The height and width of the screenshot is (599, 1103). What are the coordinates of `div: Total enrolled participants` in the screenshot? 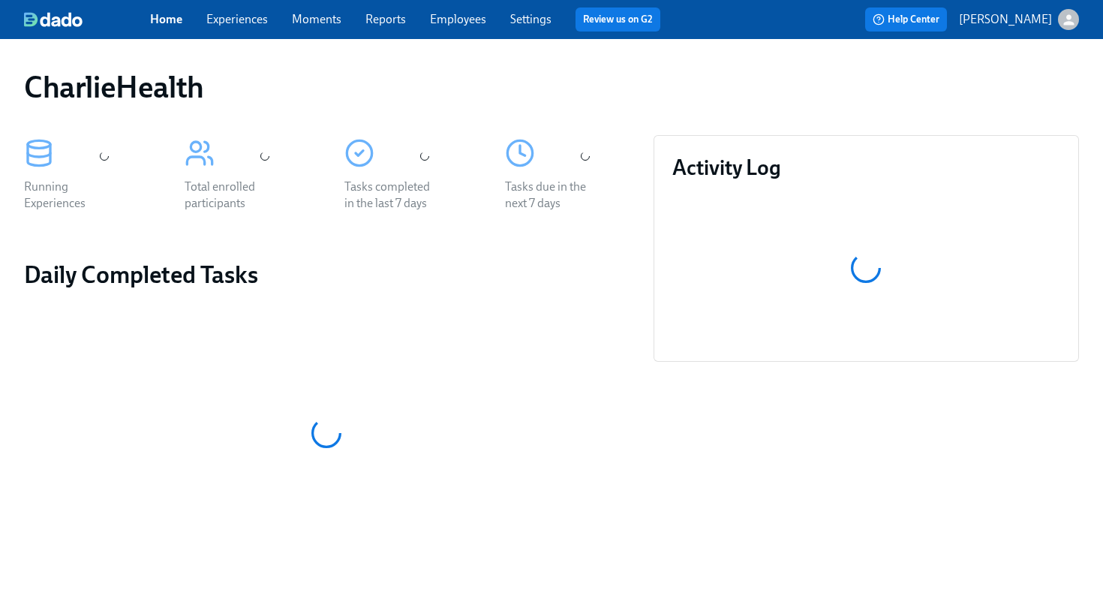 It's located at (233, 195).